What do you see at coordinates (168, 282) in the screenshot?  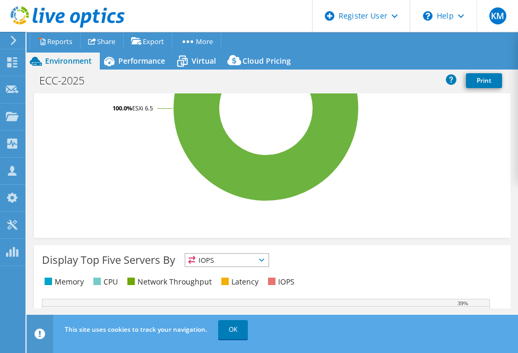 I see `li: Network Throughput` at bounding box center [168, 282].